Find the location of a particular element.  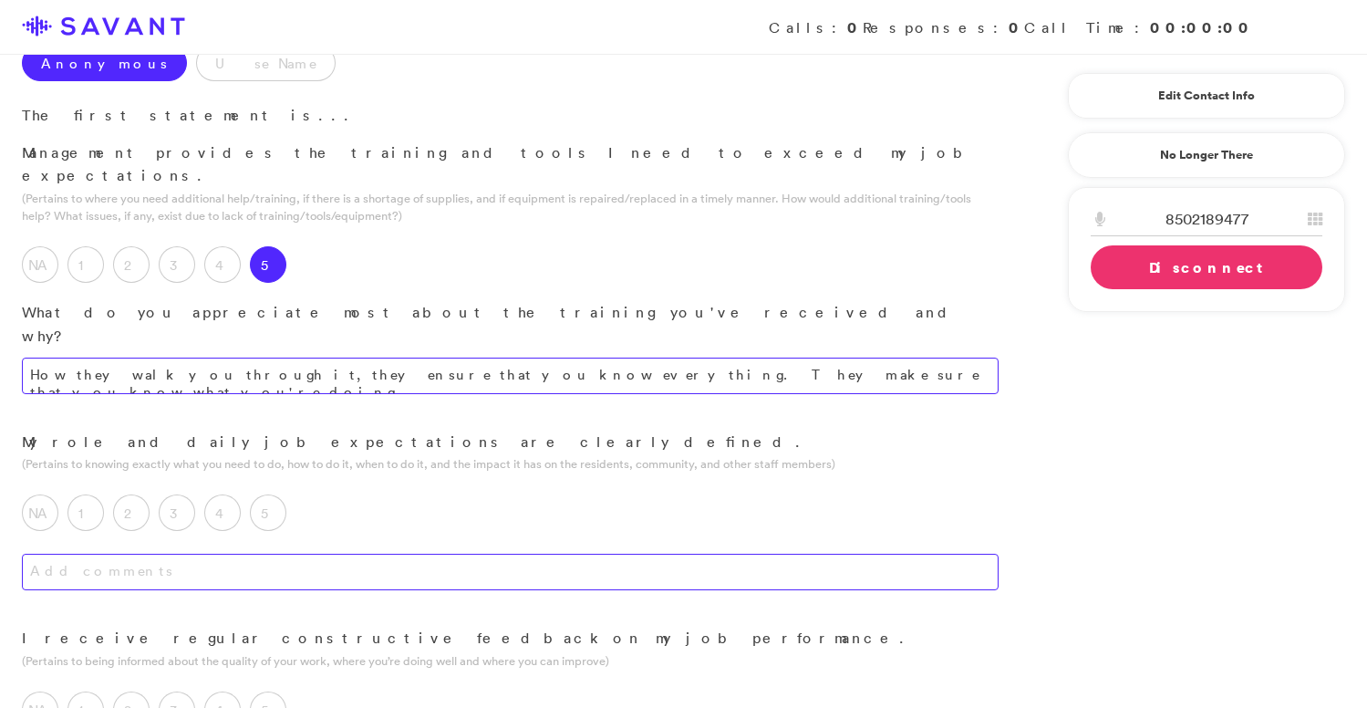

a: Disconnect is located at coordinates (1207, 267).